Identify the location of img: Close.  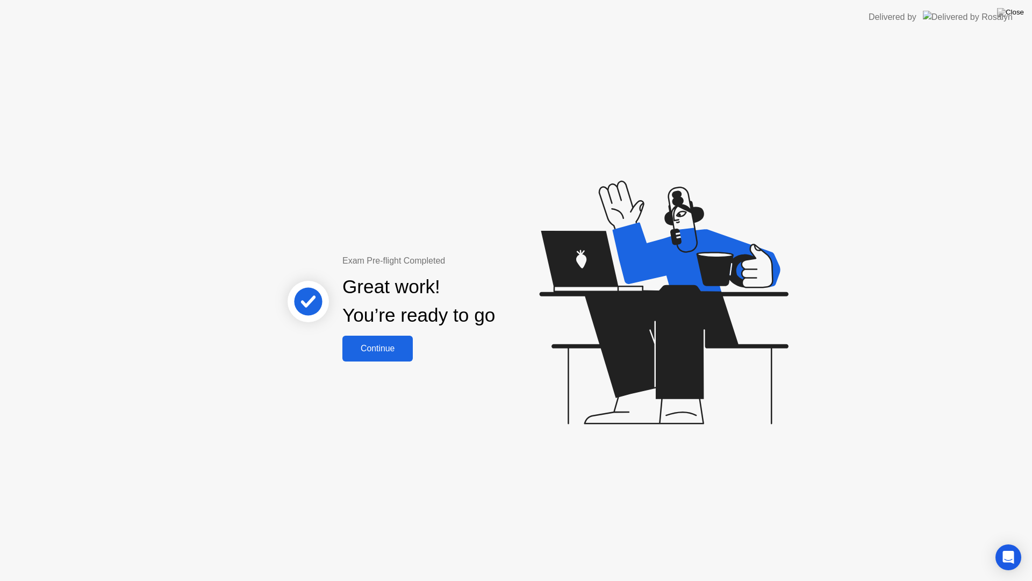
(1011, 12).